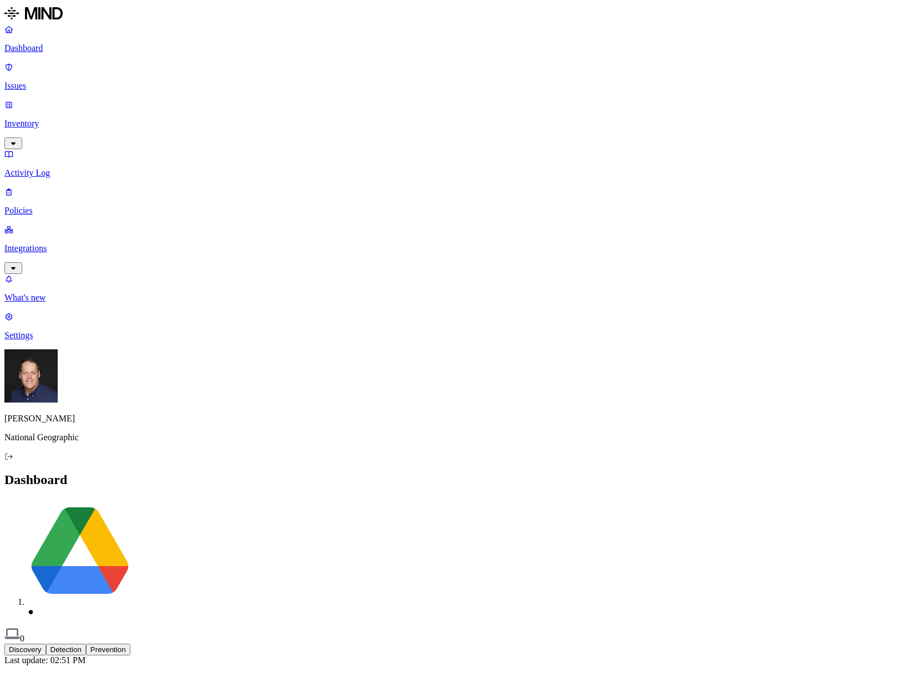  I want to click on span: Last update: 02:51 PM, so click(45, 660).